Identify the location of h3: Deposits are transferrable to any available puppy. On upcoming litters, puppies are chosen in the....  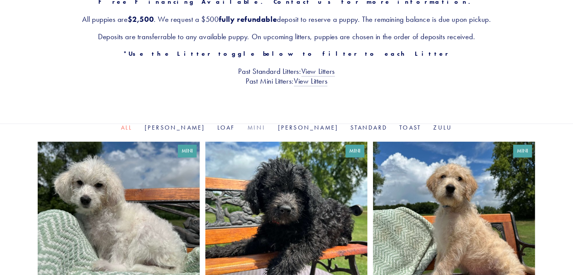
(286, 37).